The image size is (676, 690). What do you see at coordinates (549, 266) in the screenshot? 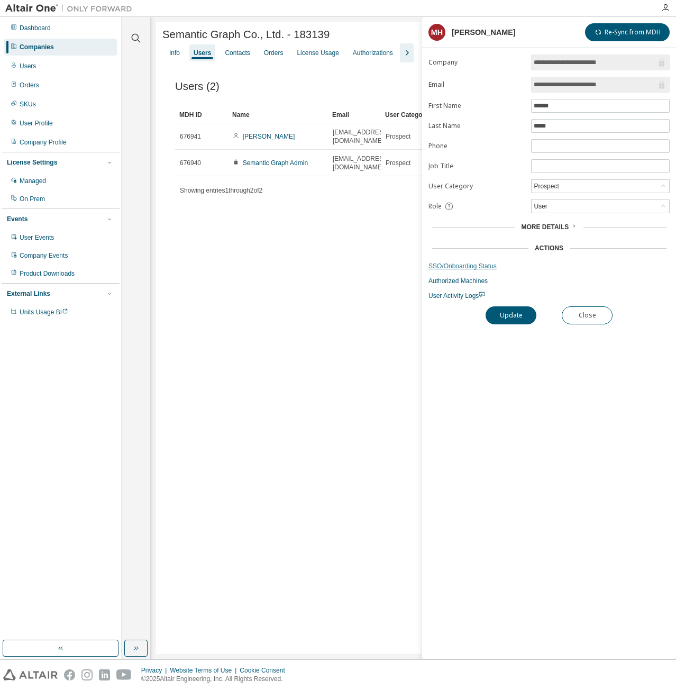
I see `a: SSO/Onboarding Status` at bounding box center [549, 266].